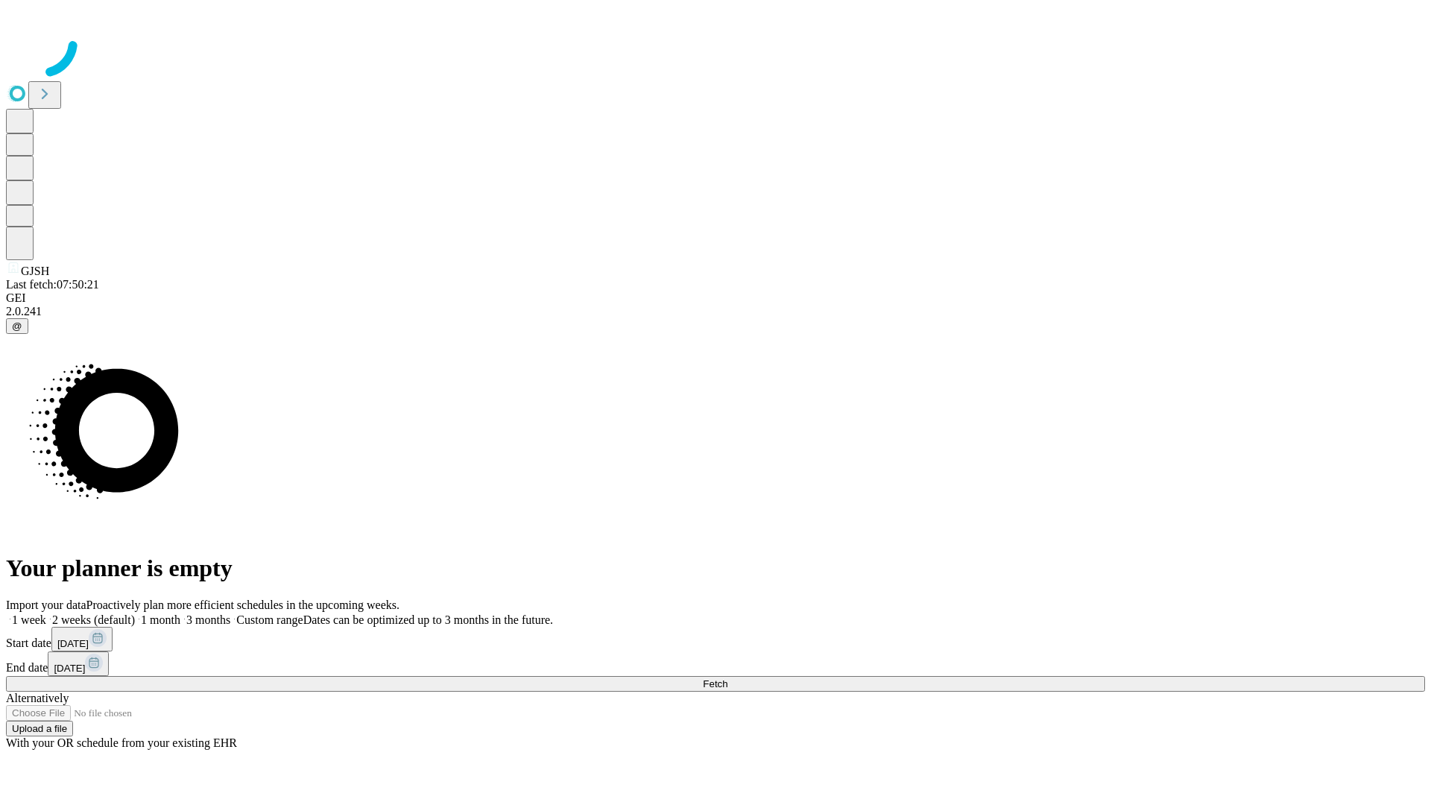  What do you see at coordinates (52, 284) in the screenshot?
I see `span: Last fetch: 07:50:21` at bounding box center [52, 284].